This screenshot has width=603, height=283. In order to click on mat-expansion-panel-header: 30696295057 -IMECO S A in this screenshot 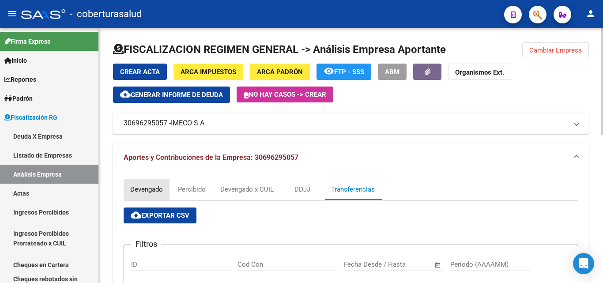, I will do `click(351, 123)`.